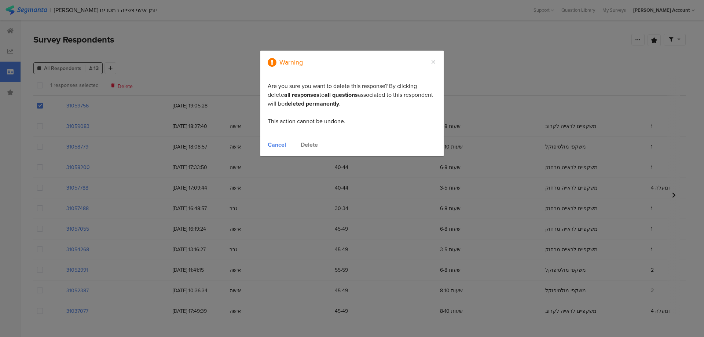  What do you see at coordinates (302, 95) in the screenshot?
I see `b: all responses` at bounding box center [302, 95].